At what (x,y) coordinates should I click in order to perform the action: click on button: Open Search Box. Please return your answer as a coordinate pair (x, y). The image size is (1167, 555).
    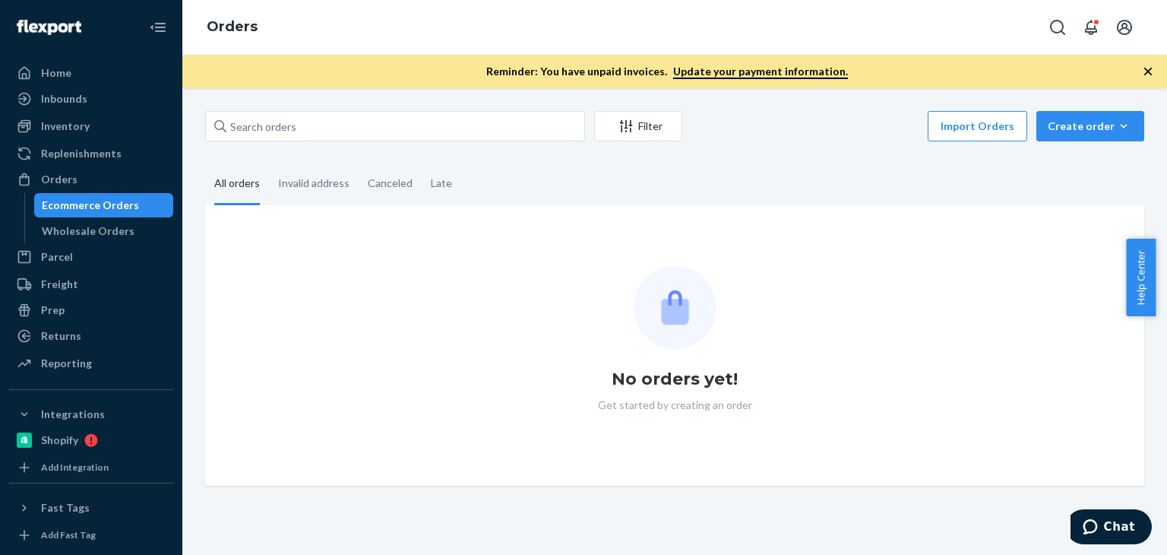
    Looking at the image, I should click on (1057, 27).